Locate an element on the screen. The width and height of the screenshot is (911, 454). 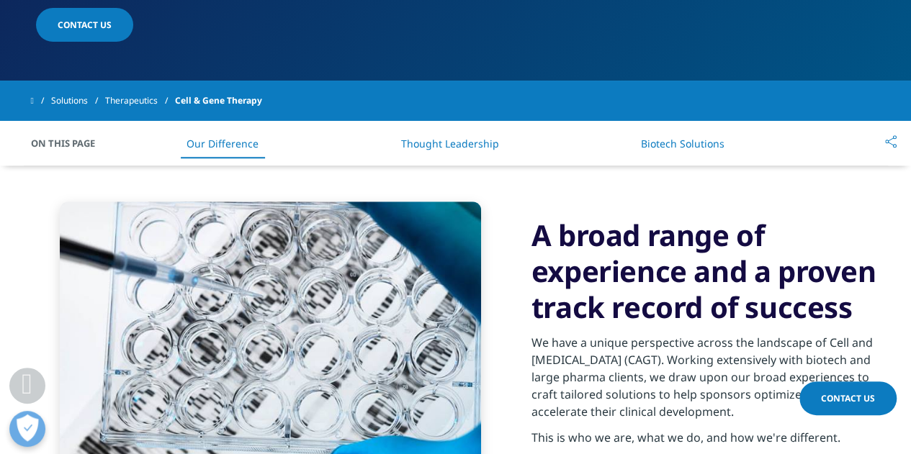
a: Therapeutics is located at coordinates (140, 101).